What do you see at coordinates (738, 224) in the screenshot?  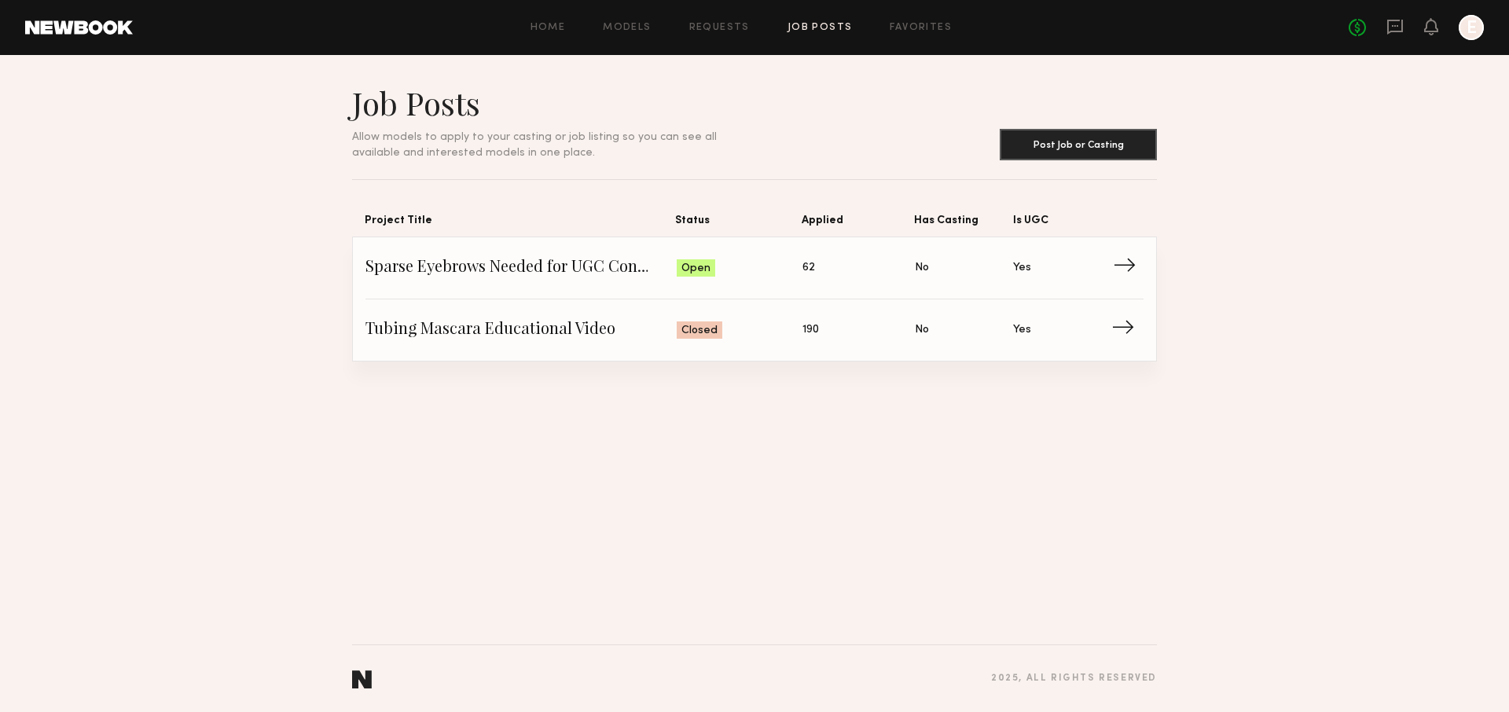 I see `span: Status` at bounding box center [738, 224].